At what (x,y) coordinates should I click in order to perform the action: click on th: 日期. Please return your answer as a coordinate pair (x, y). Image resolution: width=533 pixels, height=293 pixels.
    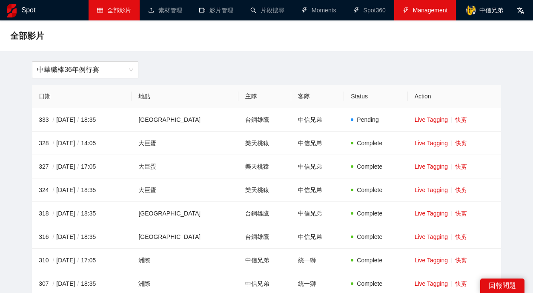
    Looking at the image, I should click on (82, 96).